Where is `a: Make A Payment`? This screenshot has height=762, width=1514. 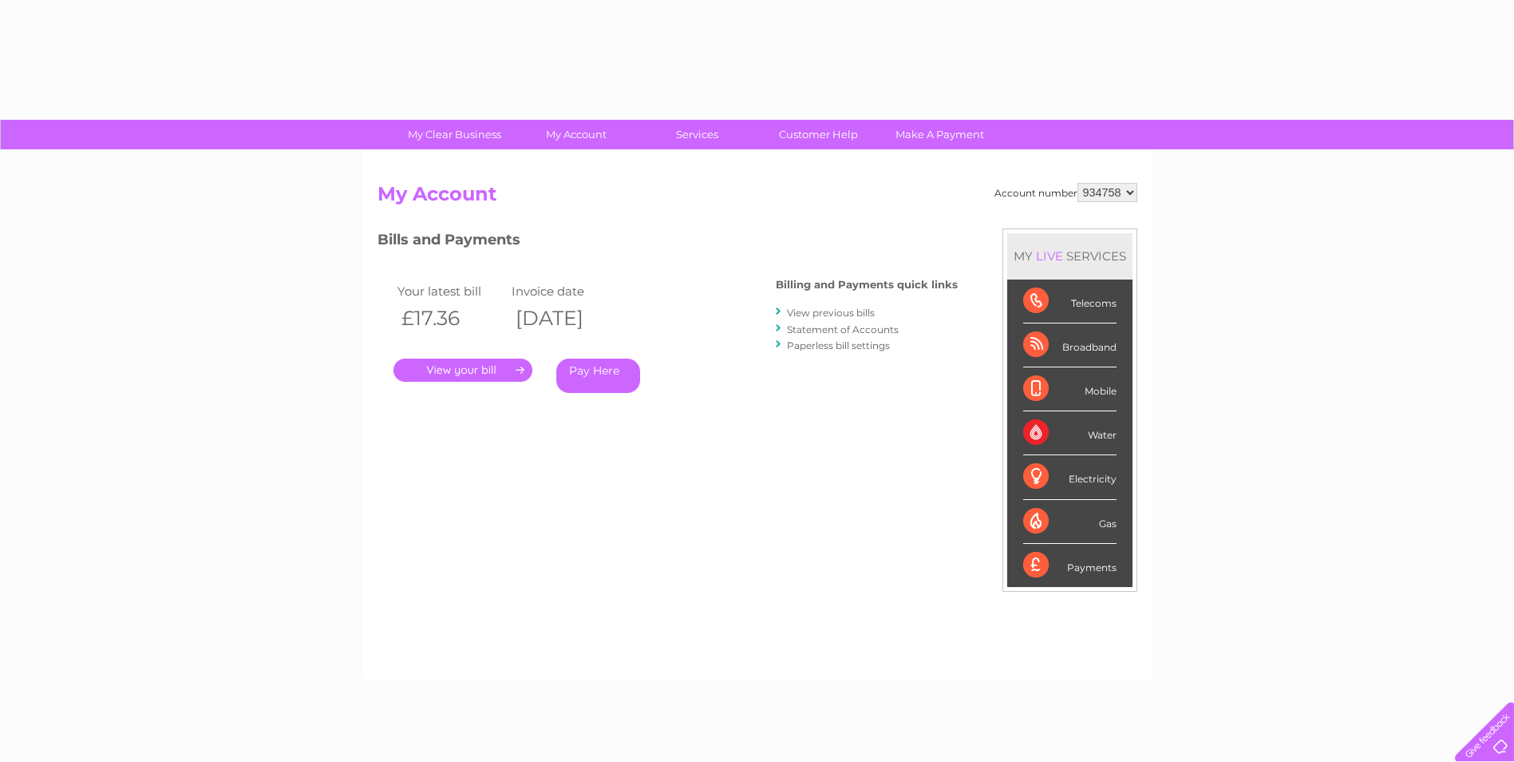
a: Make A Payment is located at coordinates (940, 134).